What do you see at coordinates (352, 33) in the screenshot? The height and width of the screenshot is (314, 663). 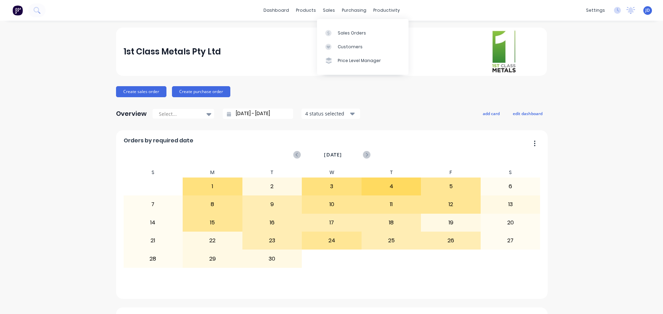 I see `div: Sales Orders` at bounding box center [352, 33].